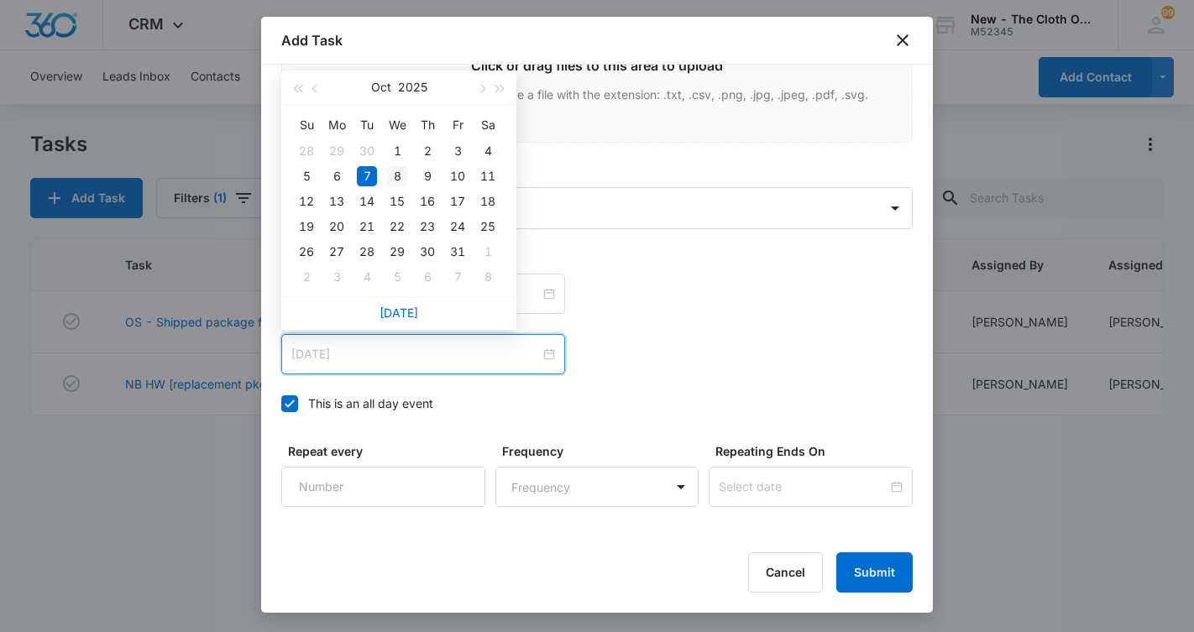 This screenshot has width=1194, height=632. Describe the element at coordinates (397, 227) in the screenshot. I see `div: 22` at that location.